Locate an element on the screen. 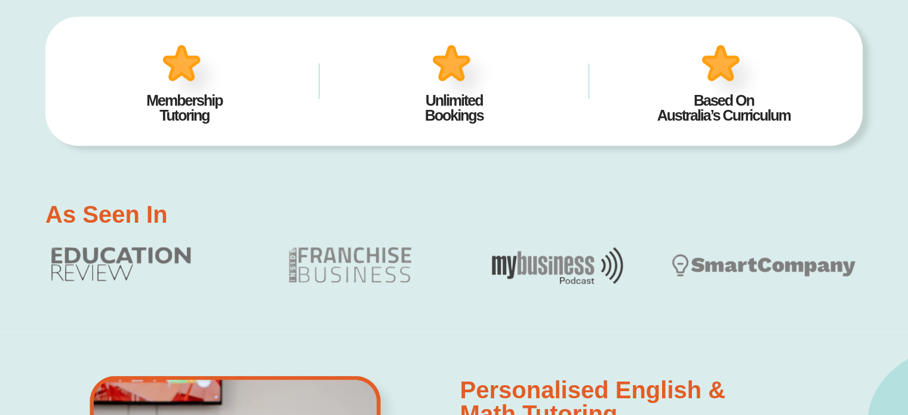 The width and height of the screenshot is (908, 415). h2: Membership Tutoring is located at coordinates (184, 108).